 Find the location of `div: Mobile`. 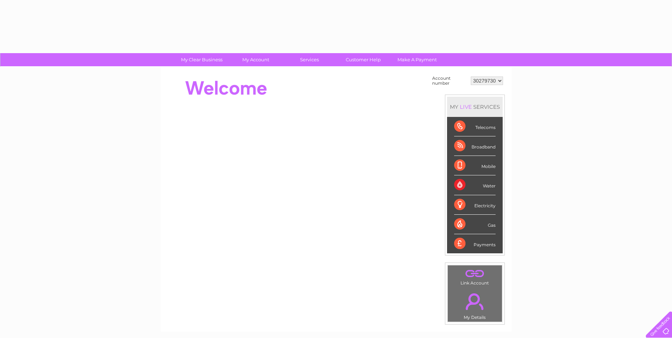

div: Mobile is located at coordinates (474, 165).